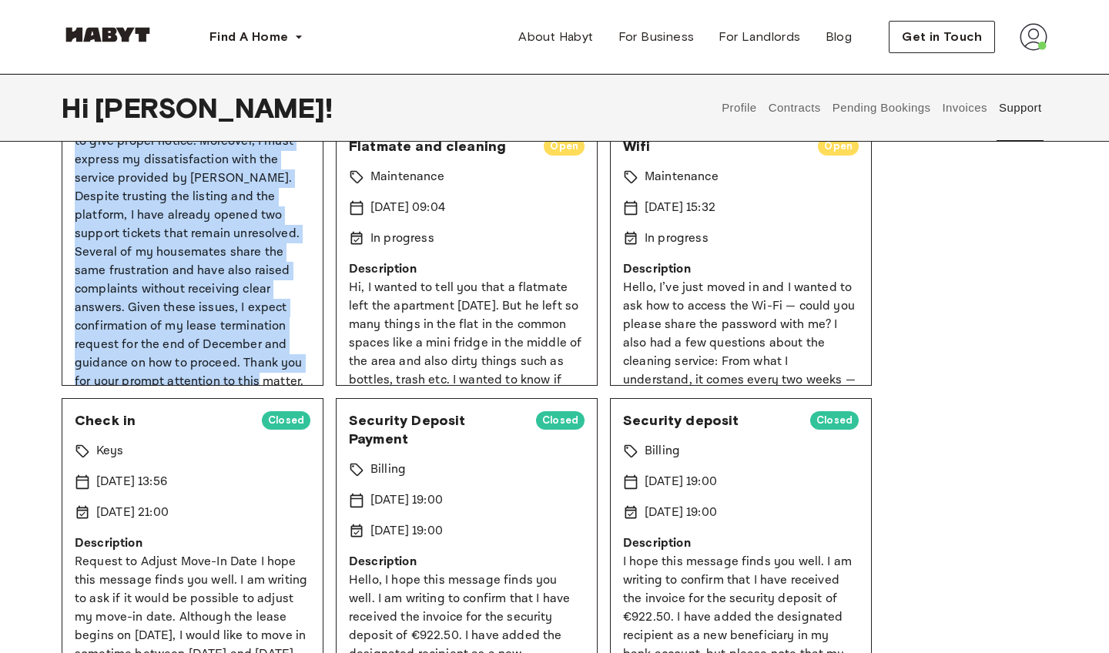 This screenshot has height=653, width=1109. Describe the element at coordinates (964, 108) in the screenshot. I see `button: Invoices` at that location.